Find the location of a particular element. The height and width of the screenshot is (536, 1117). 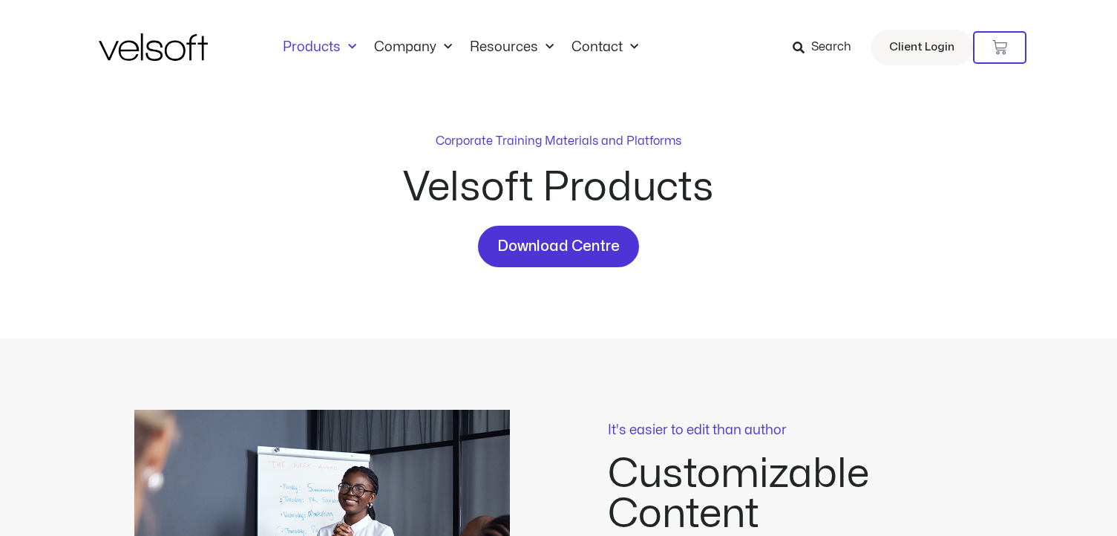

h2: Customizable Content is located at coordinates (795, 494).